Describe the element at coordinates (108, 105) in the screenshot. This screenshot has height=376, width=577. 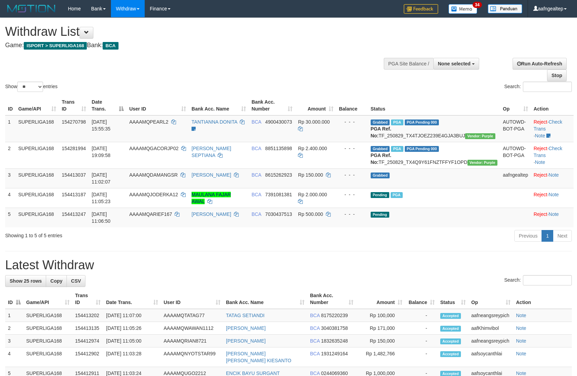
I see `th: Date Trans.: activate to sort column descending` at that location.